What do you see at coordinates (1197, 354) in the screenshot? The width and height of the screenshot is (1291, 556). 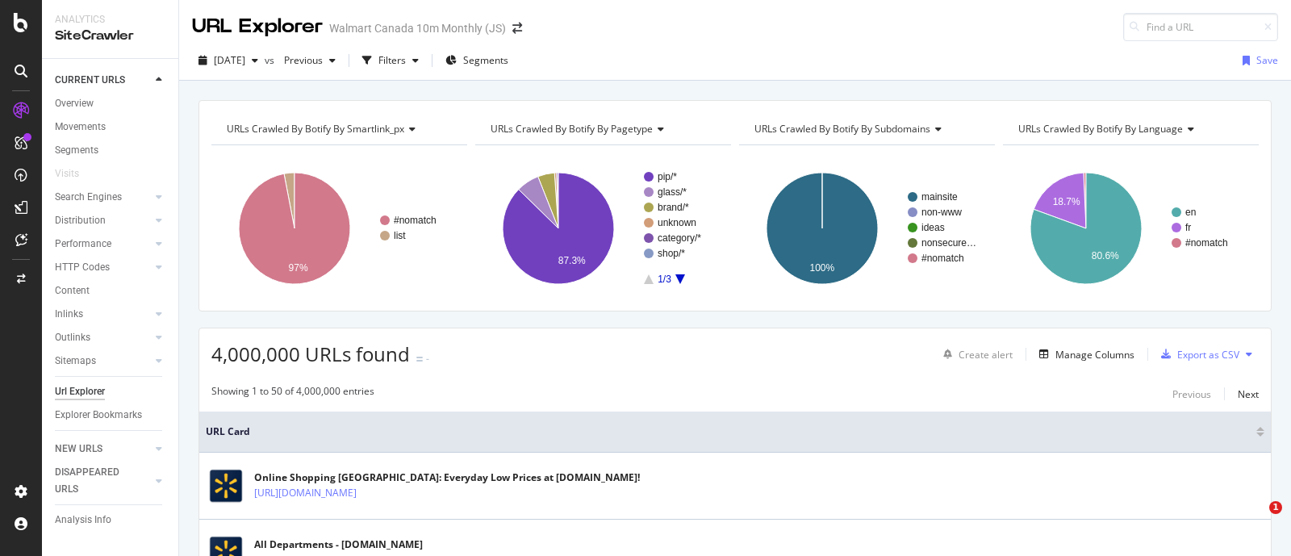 I see `button: Export as CSV` at bounding box center [1197, 354].